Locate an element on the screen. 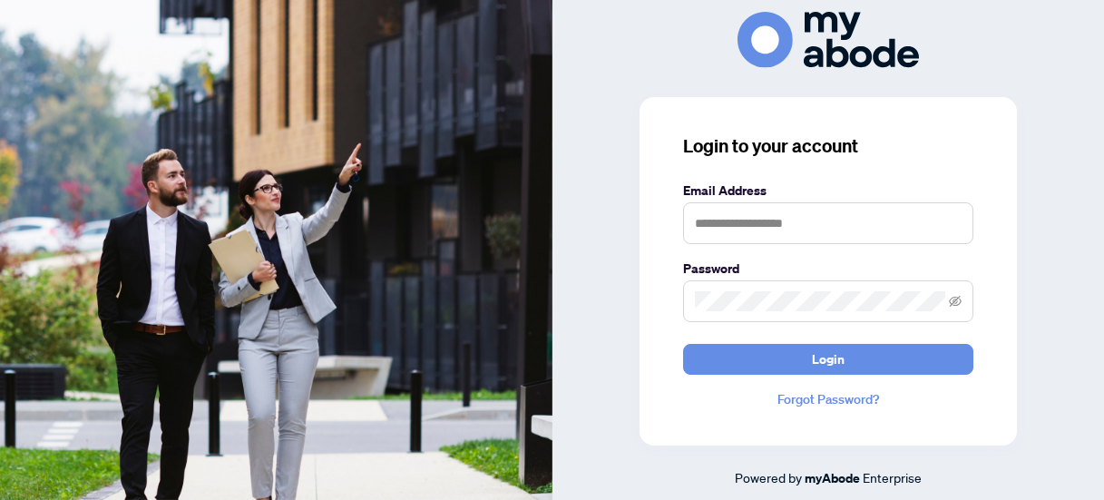  span: Login is located at coordinates (828, 359).